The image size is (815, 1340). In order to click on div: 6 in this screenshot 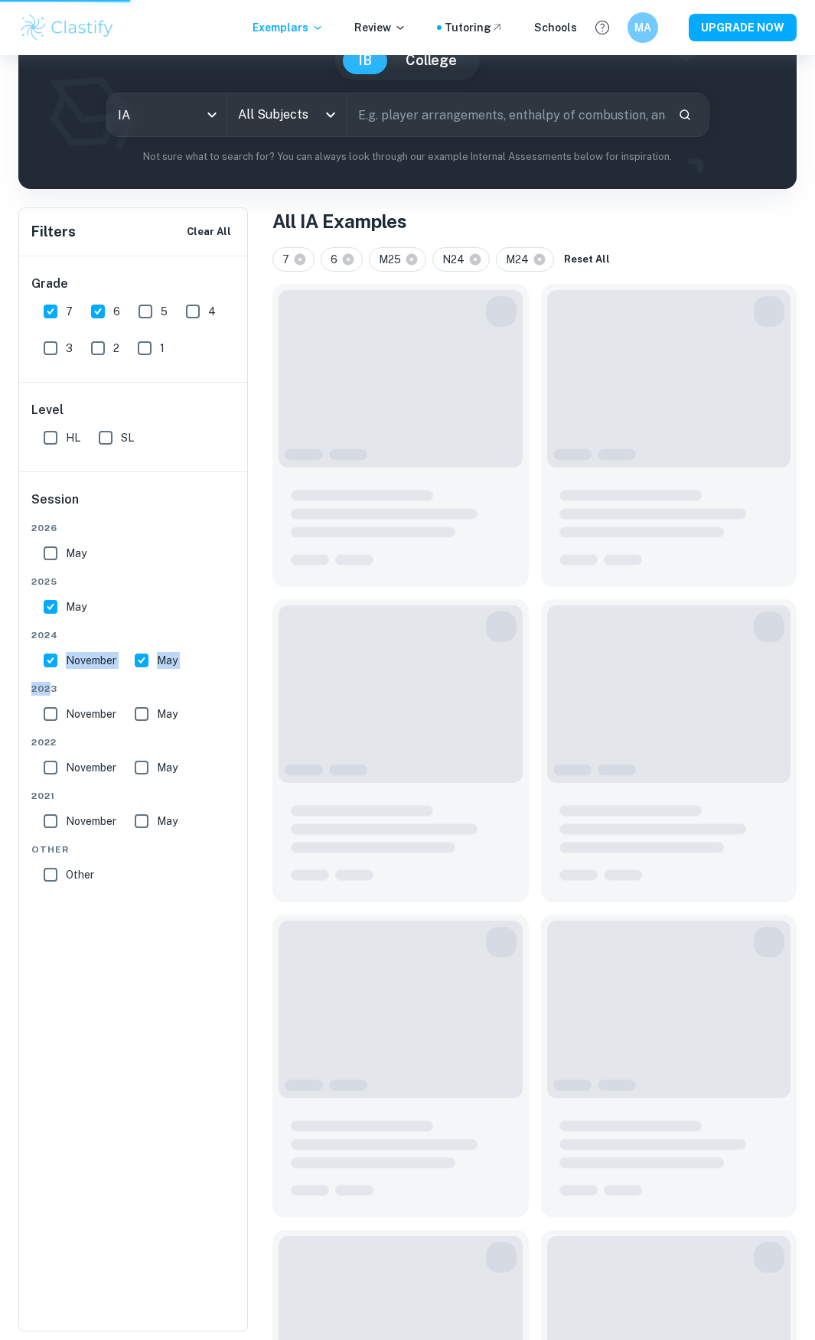, I will do `click(341, 259)`.